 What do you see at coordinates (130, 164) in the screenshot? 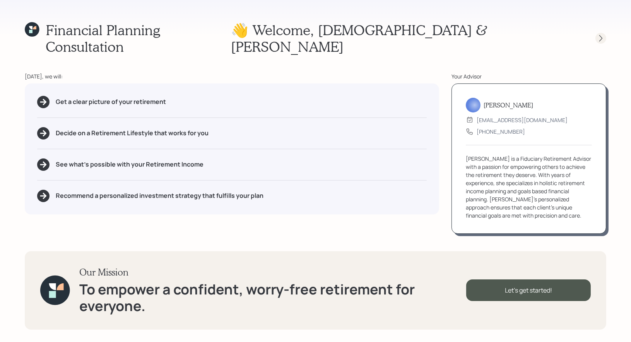
I see `h5: See what's possible with your Retirement Income` at bounding box center [130, 164].